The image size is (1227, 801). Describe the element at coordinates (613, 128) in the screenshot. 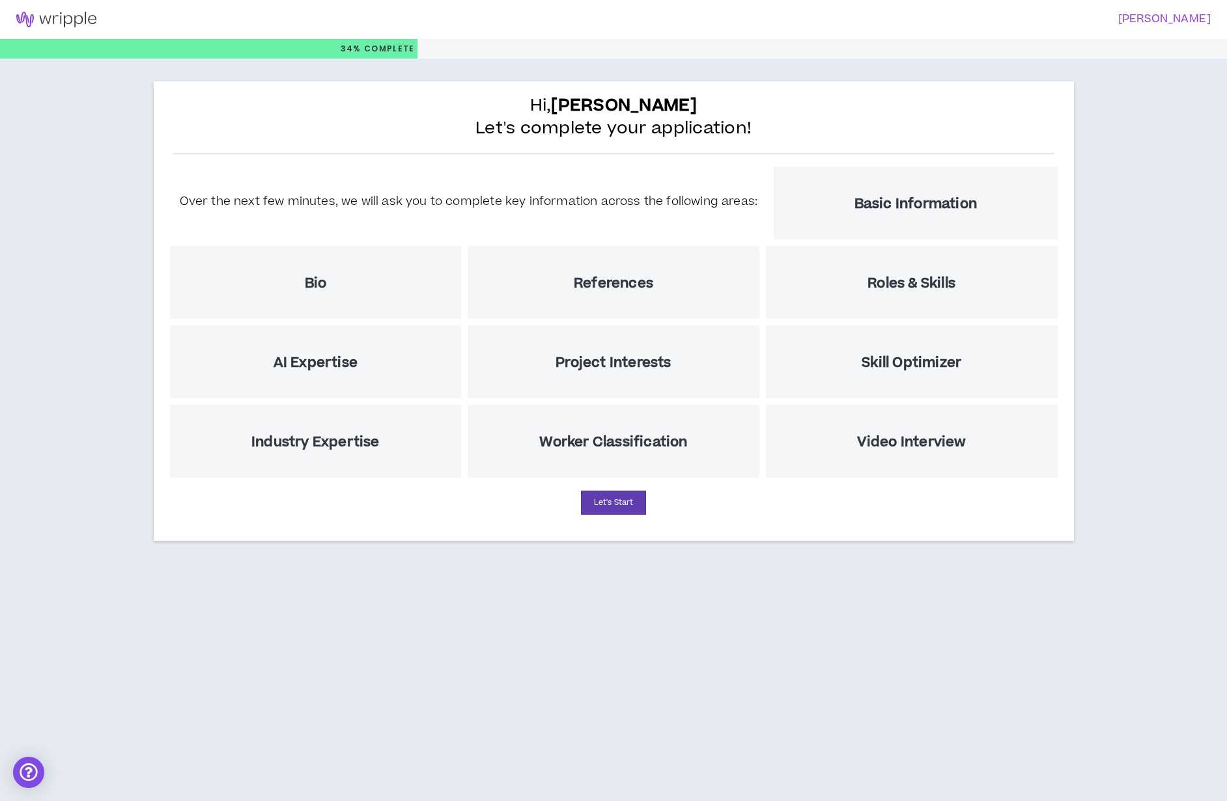

I see `span: Let's complete your application!` at that location.